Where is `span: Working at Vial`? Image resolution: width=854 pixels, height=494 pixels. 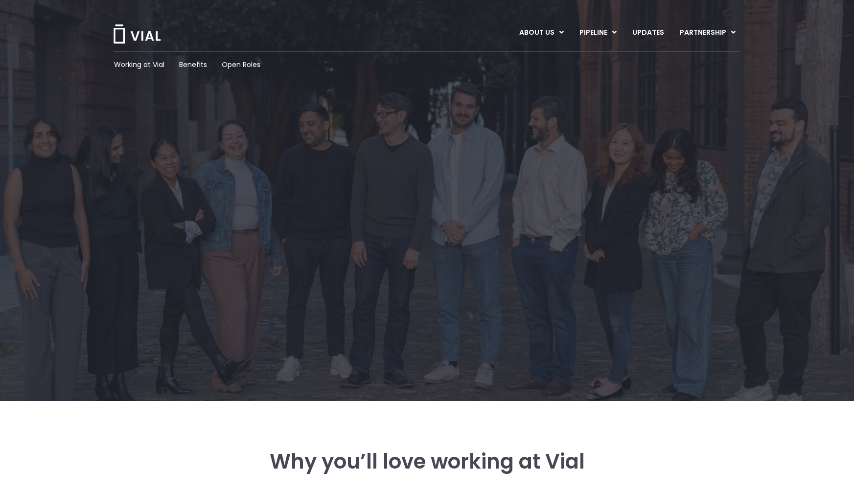 span: Working at Vial is located at coordinates (139, 65).